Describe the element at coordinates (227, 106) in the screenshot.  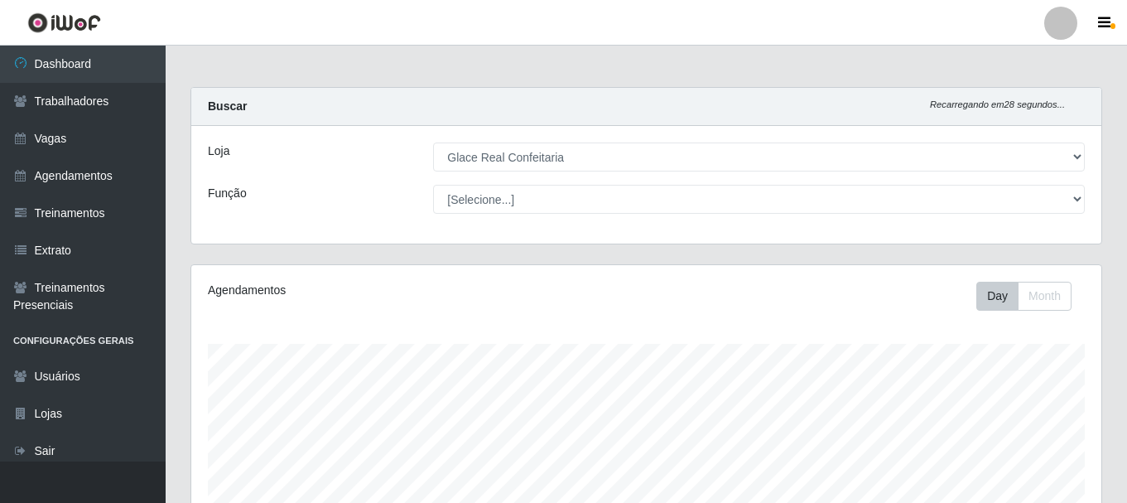
I see `strong: Buscar` at that location.